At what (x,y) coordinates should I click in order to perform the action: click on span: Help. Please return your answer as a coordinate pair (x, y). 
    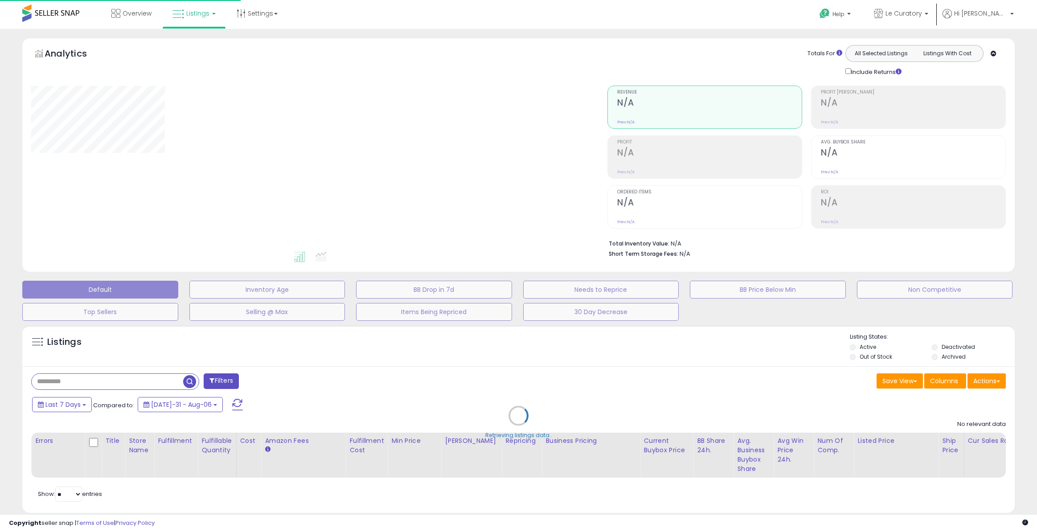
    Looking at the image, I should click on (838, 14).